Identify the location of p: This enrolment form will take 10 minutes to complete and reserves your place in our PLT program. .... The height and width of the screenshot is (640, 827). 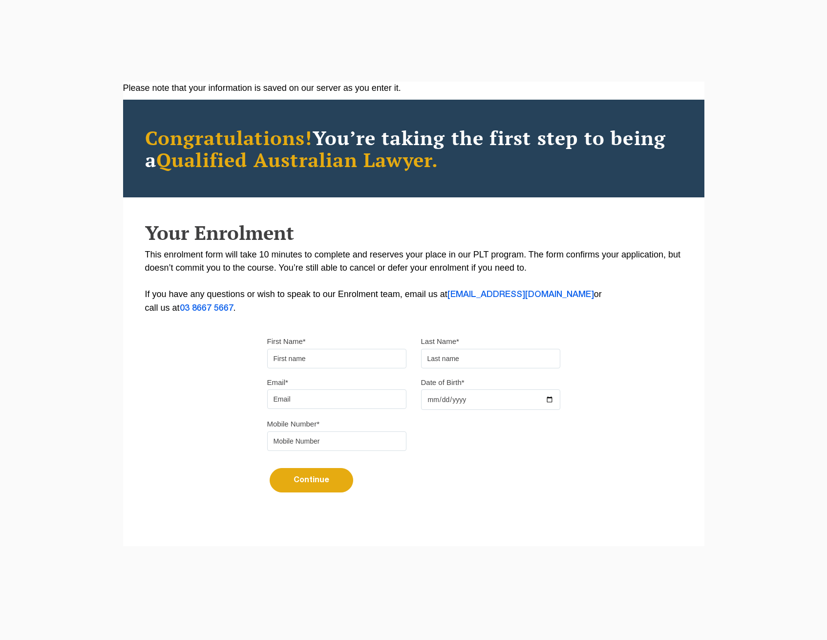
(414, 281).